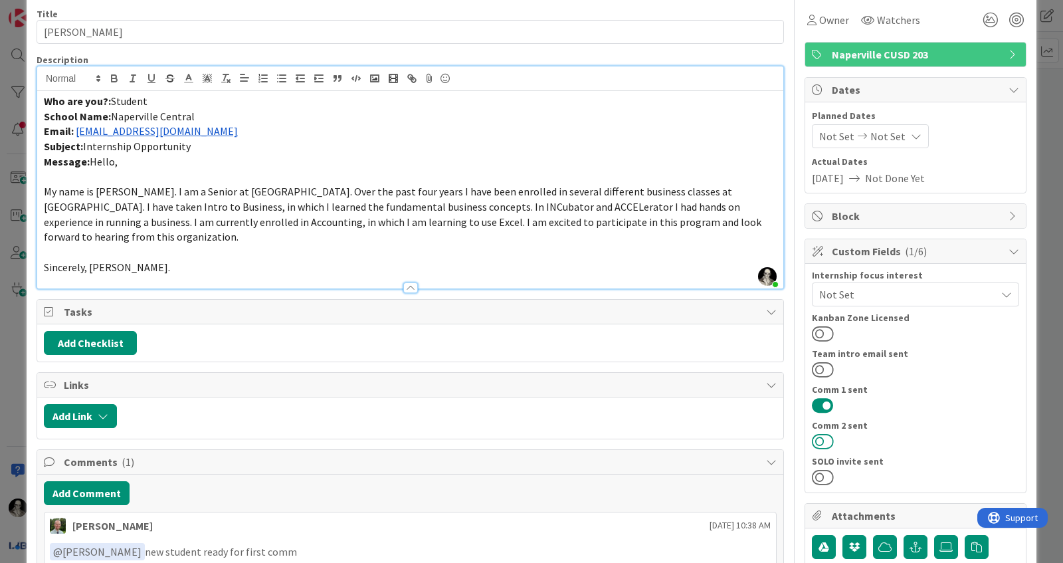 The height and width of the screenshot is (563, 1063). Describe the element at coordinates (77, 101) in the screenshot. I see `strong: Who are you?:` at that location.